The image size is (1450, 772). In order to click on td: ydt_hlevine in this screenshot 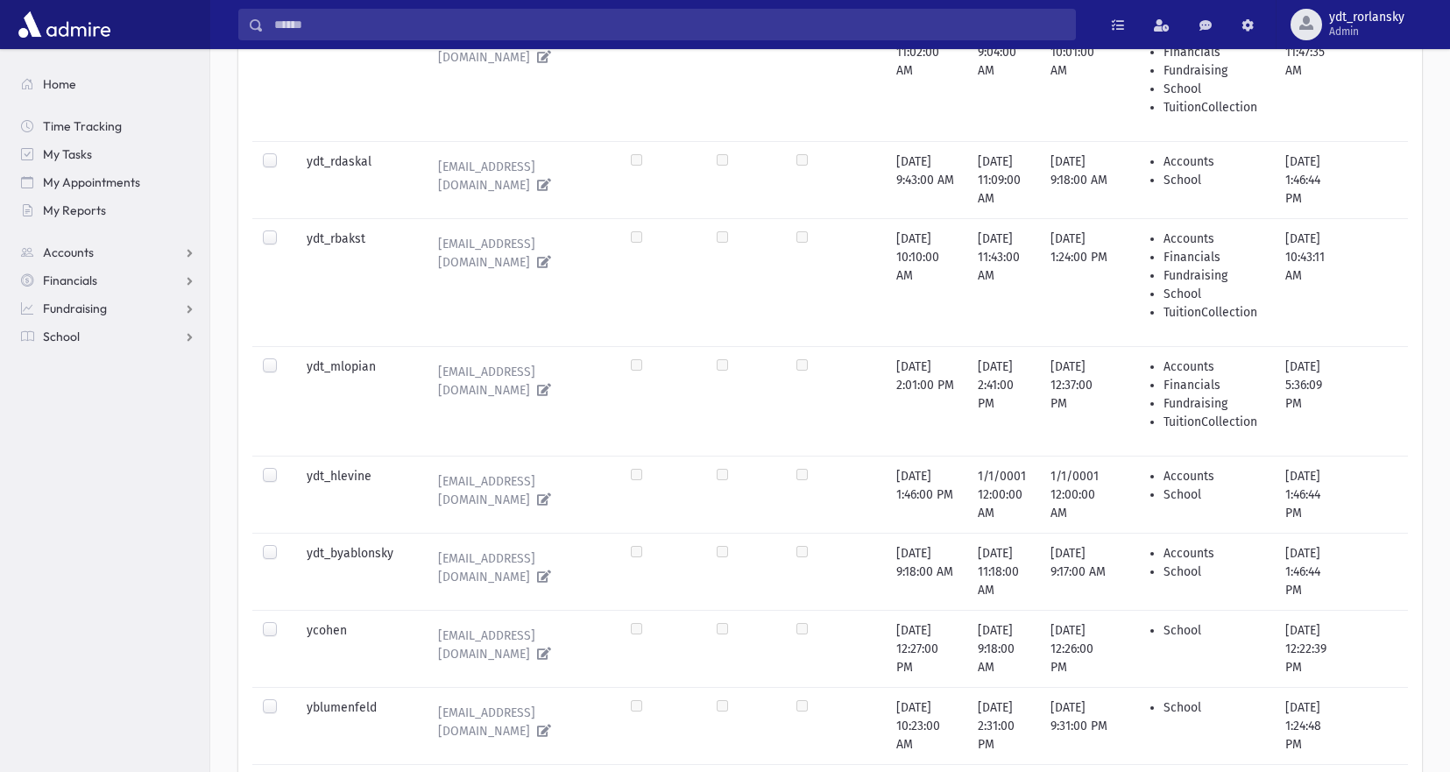, I will do `click(355, 494)`.